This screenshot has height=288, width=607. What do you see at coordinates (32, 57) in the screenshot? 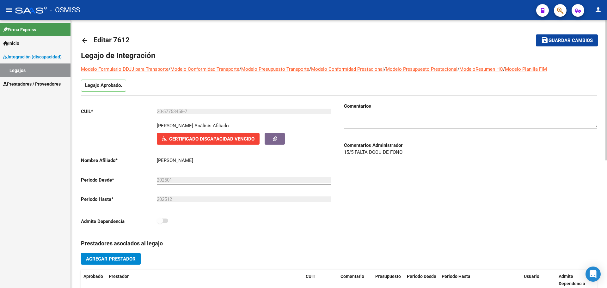
I see `span: Integración (discapacidad)` at bounding box center [32, 57].